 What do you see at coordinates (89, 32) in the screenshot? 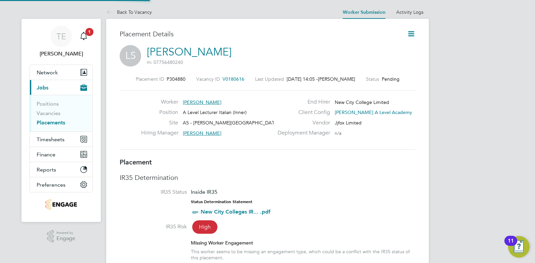
I see `span: 1` at bounding box center [89, 32].